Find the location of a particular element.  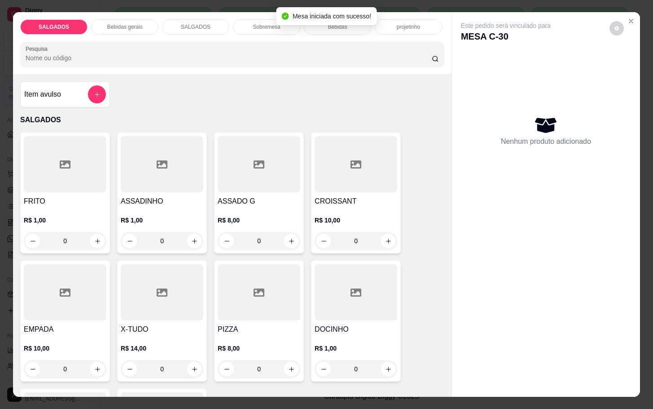

p: Bebidas gerais is located at coordinates (124, 27).